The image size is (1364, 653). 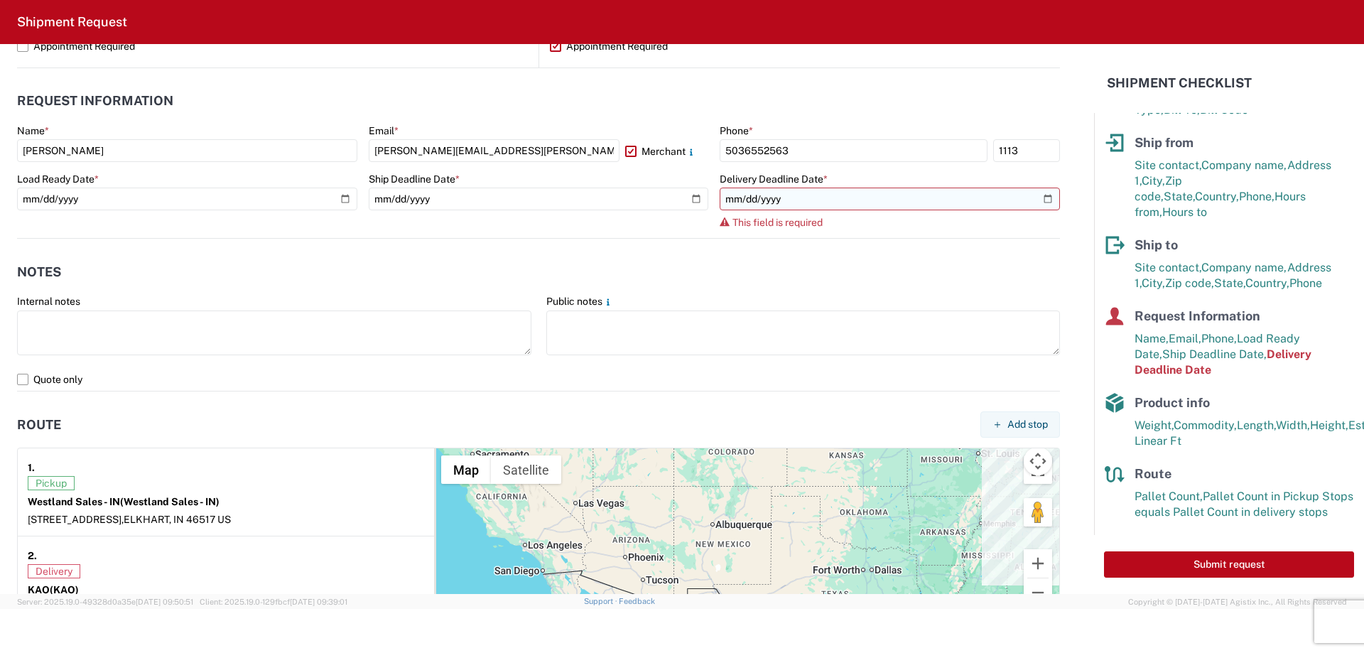 What do you see at coordinates (1038, 461) in the screenshot?
I see `button: Map camera controls` at bounding box center [1038, 461].